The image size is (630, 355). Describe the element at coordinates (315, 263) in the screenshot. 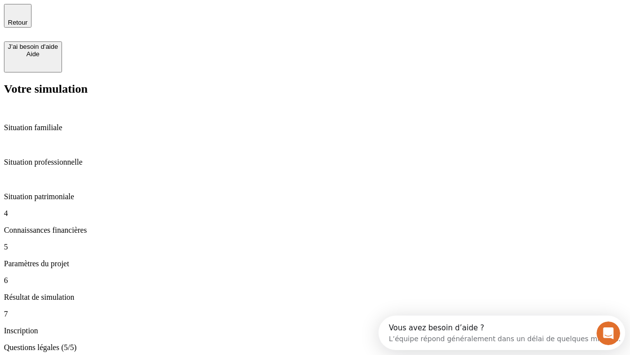

I see `p: Paramètres du projet` at that location.